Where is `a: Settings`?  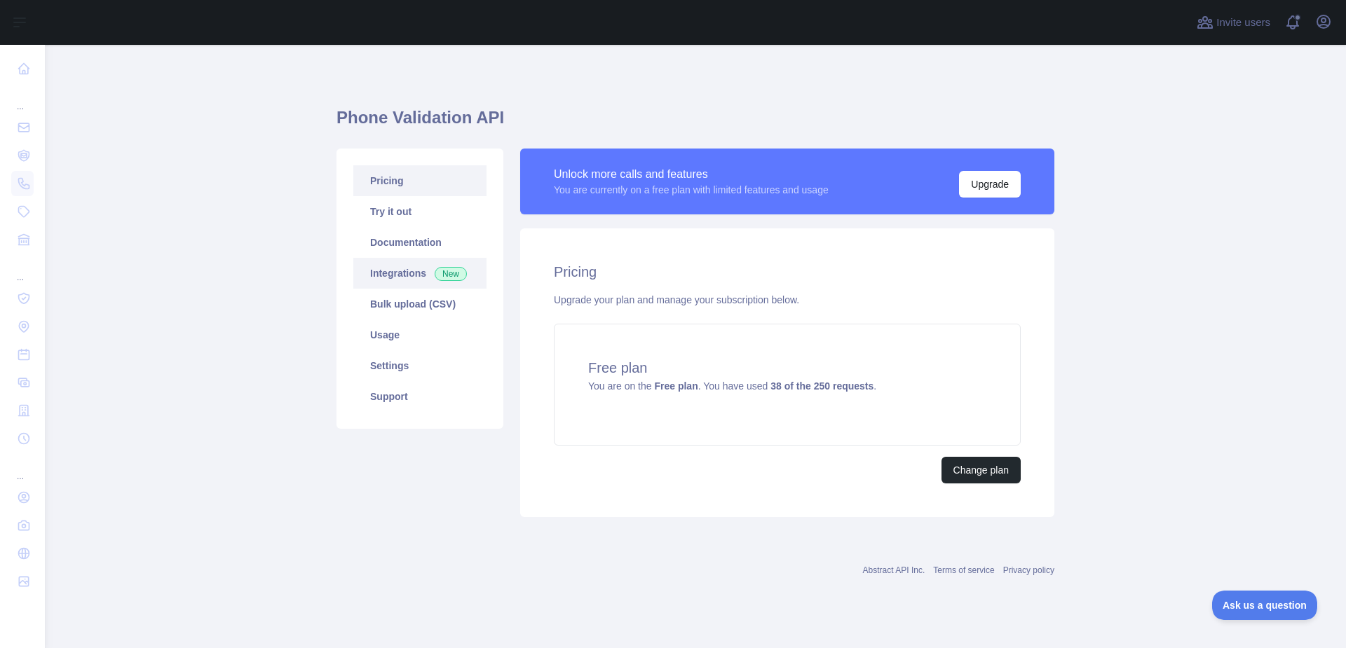
a: Settings is located at coordinates (420, 366).